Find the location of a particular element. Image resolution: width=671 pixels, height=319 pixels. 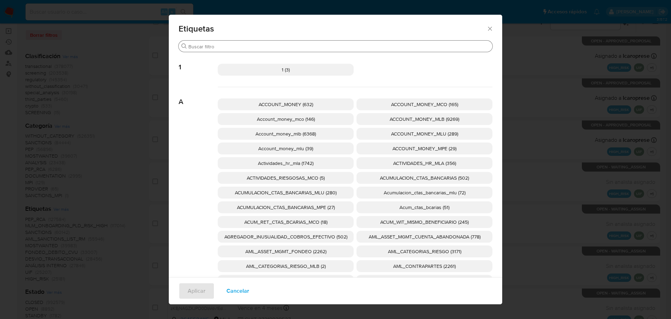

button: Cancelar is located at coordinates (238, 291).